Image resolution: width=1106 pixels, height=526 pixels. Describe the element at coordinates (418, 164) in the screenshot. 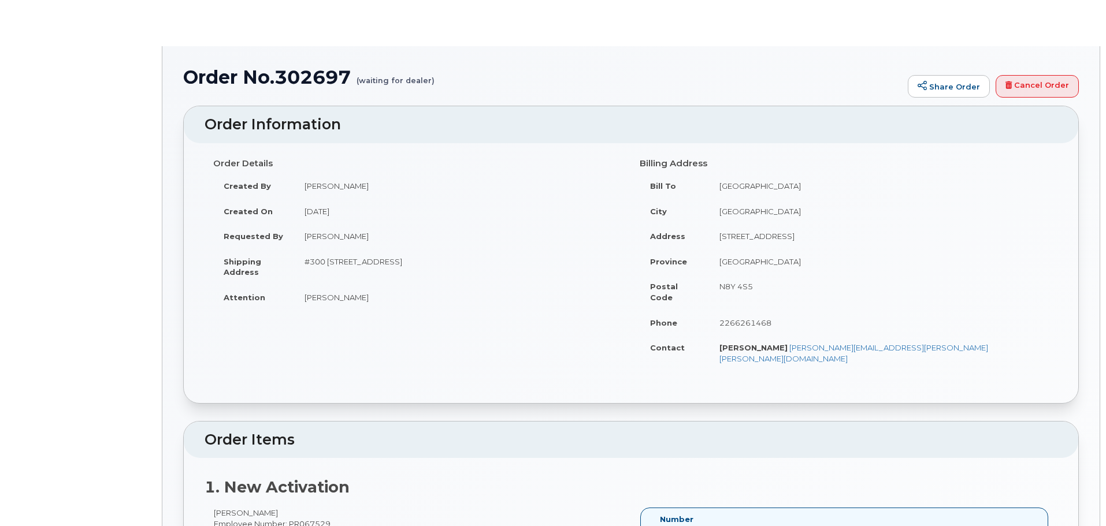

I see `h4: Order Details` at that location.